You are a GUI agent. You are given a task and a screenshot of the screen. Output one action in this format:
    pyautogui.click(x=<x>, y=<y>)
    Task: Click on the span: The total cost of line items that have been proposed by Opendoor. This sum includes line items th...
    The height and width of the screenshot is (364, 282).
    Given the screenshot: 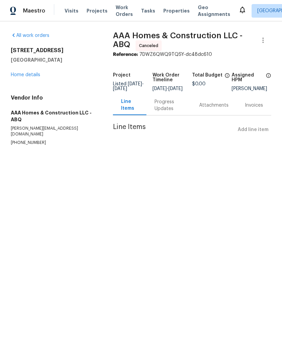 What is the action you would take?
    pyautogui.click(x=228, y=77)
    